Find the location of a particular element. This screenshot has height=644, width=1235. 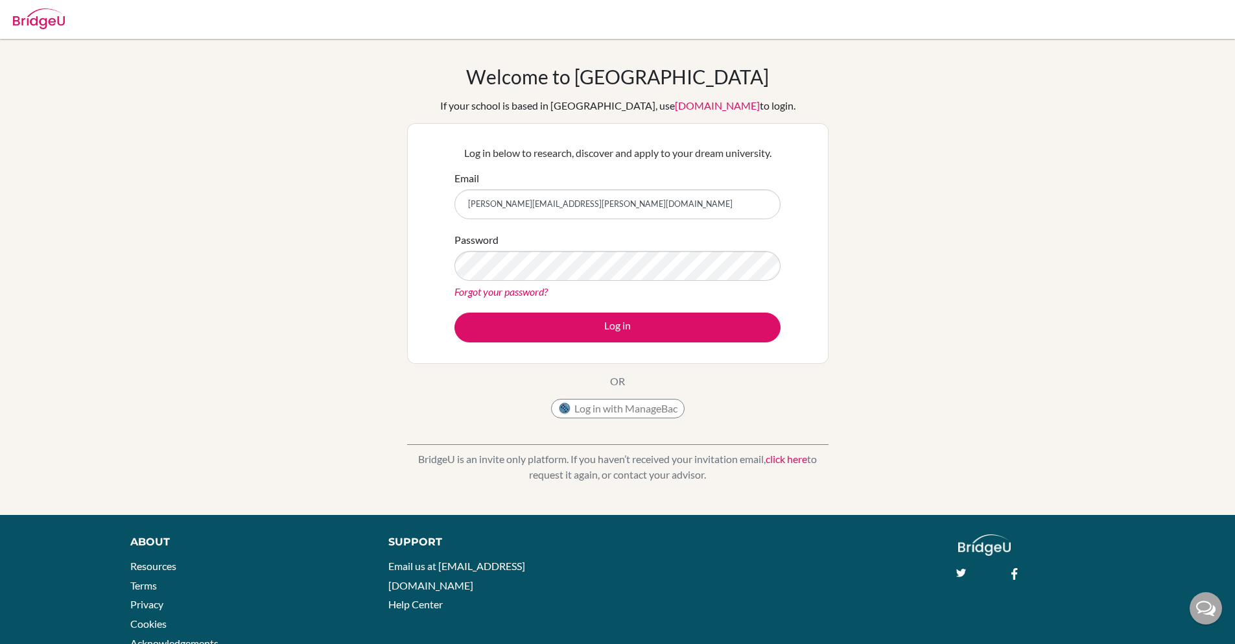

a: Cookies is located at coordinates (149, 623).